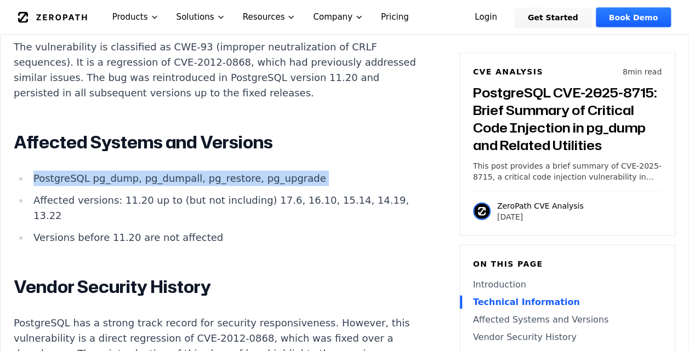 This screenshot has width=689, height=351. Describe the element at coordinates (553, 18) in the screenshot. I see `a: Get Started` at that location.